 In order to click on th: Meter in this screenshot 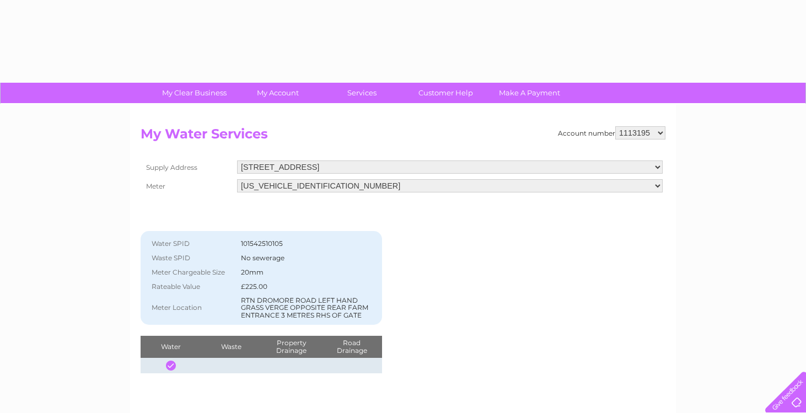, I will do `click(188, 186)`.